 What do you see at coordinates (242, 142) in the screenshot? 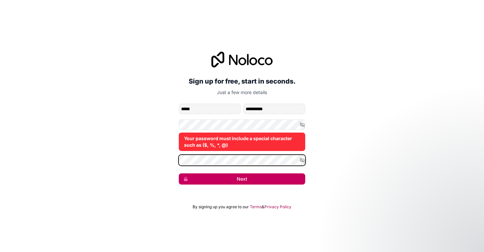
I see `div: Your password must include a special character such as ($, %, *, @)` at bounding box center [242, 142].